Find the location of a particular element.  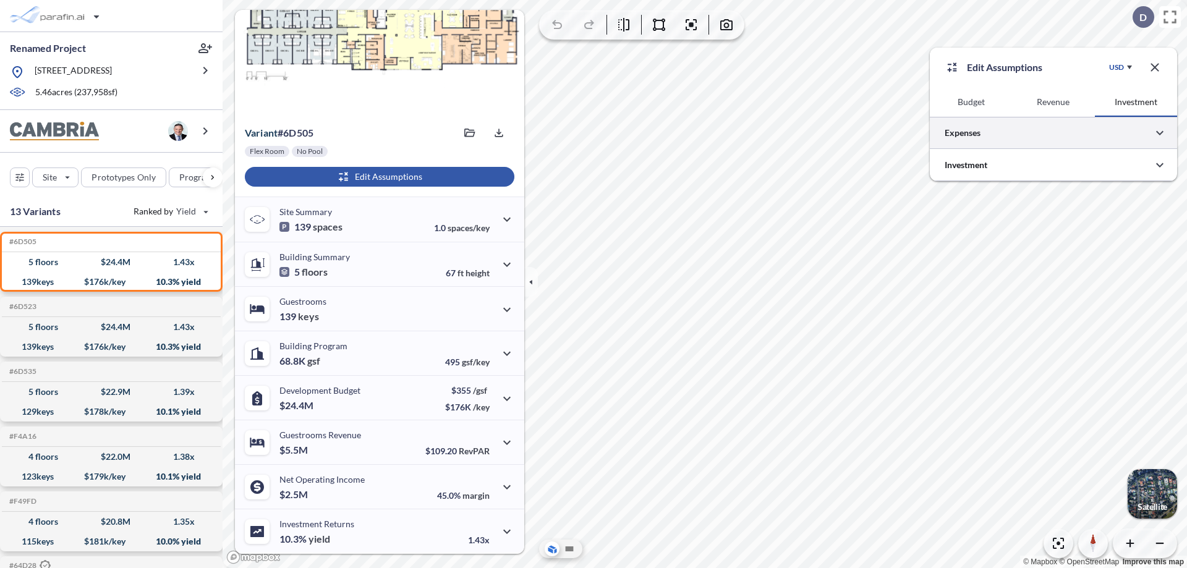

p: Site is located at coordinates (49, 177).